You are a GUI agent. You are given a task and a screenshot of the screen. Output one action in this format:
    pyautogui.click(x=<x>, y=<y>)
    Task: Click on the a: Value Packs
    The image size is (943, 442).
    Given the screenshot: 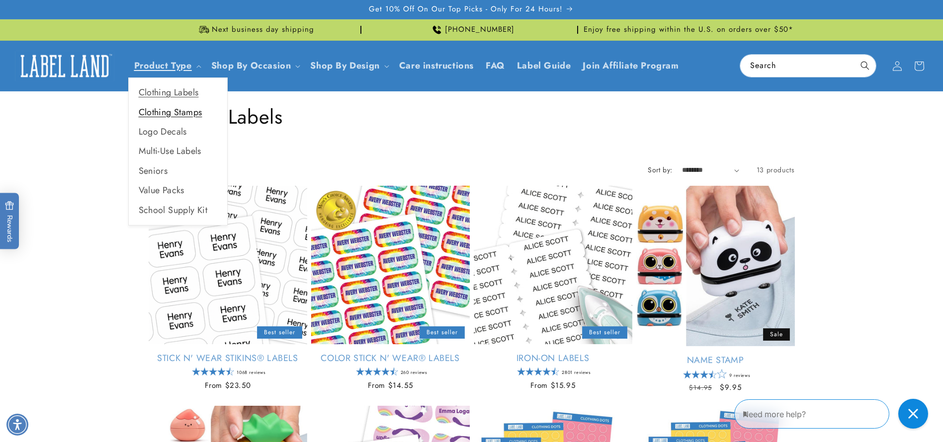 What is the action you would take?
    pyautogui.click(x=178, y=190)
    